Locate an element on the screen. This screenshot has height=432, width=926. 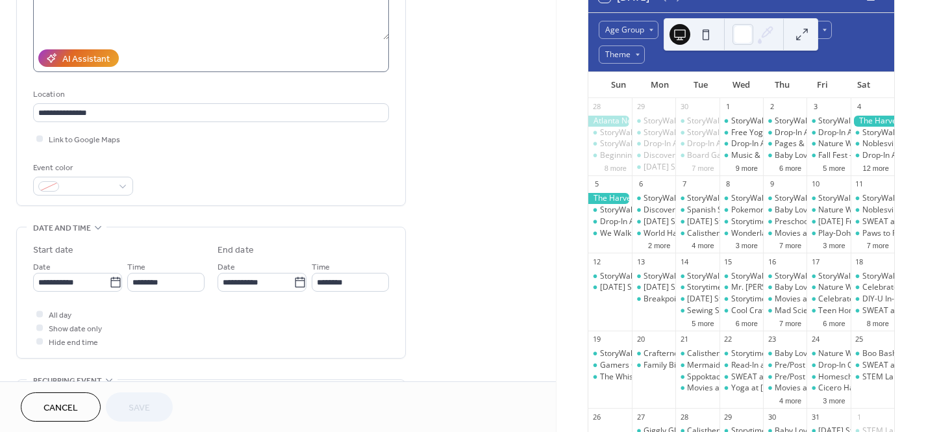
div: 21 is located at coordinates (684, 339).